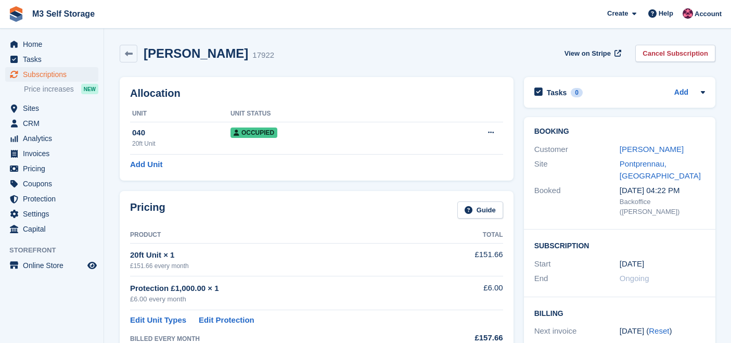  What do you see at coordinates (92, 265) in the screenshot?
I see `a: Preview store` at bounding box center [92, 265].